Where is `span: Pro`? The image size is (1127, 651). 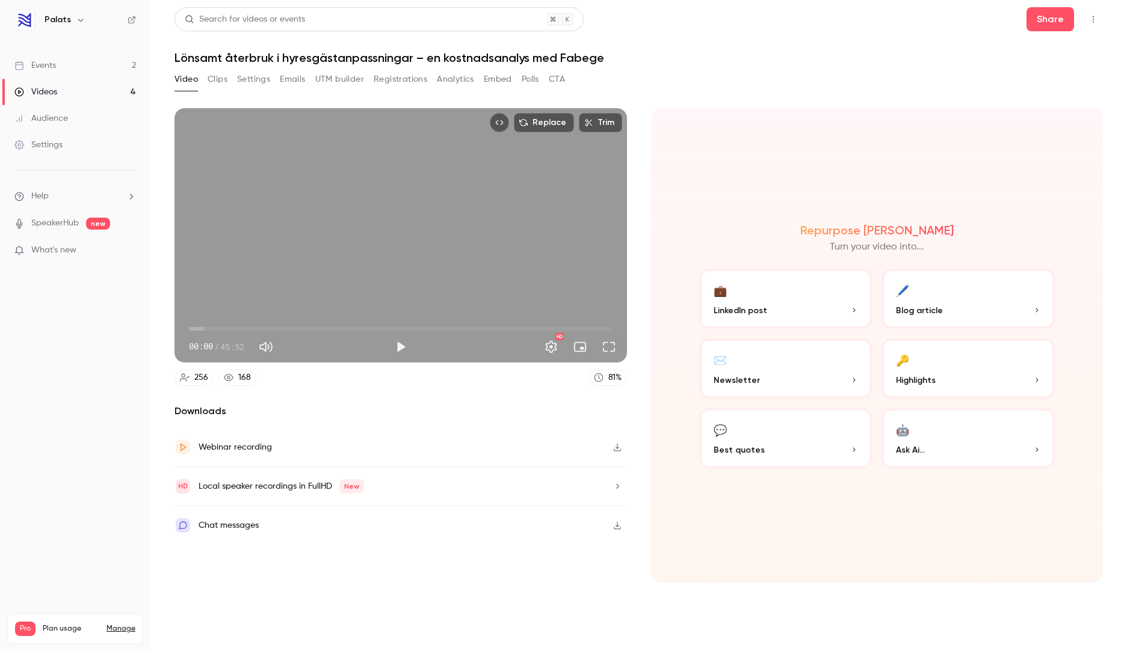
span: Pro is located at coordinates (25, 629).